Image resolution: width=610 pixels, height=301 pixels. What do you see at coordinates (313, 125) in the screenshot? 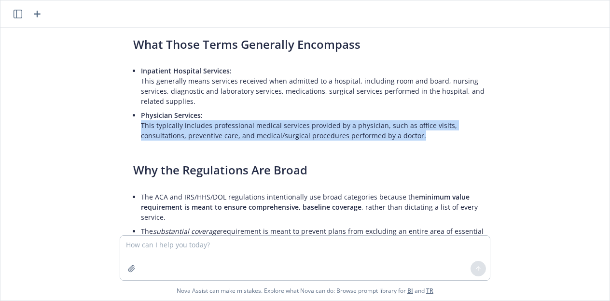
I see `p: This typically includes professional medical services provided by a physician, such as office vis...` at bounding box center [313, 125].